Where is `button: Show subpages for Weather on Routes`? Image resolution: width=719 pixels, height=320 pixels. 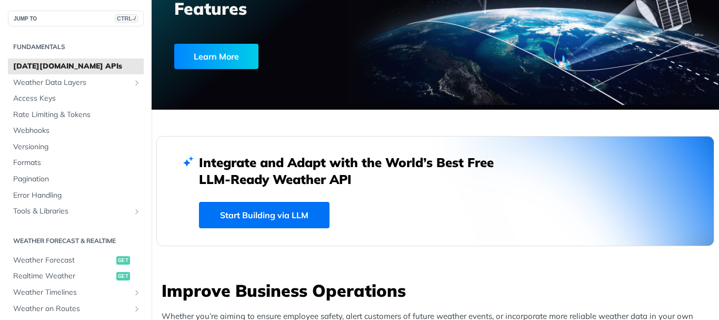 button: Show subpages for Weather on Routes is located at coordinates (137, 309).